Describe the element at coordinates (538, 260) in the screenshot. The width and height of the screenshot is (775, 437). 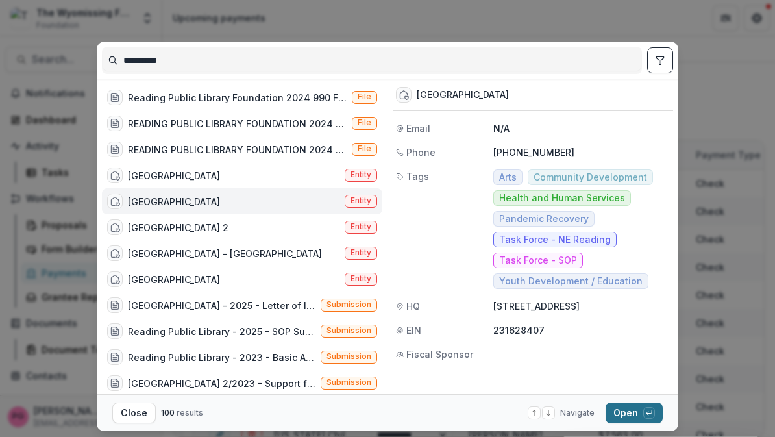
I see `span: Task Force - SOP` at that location.